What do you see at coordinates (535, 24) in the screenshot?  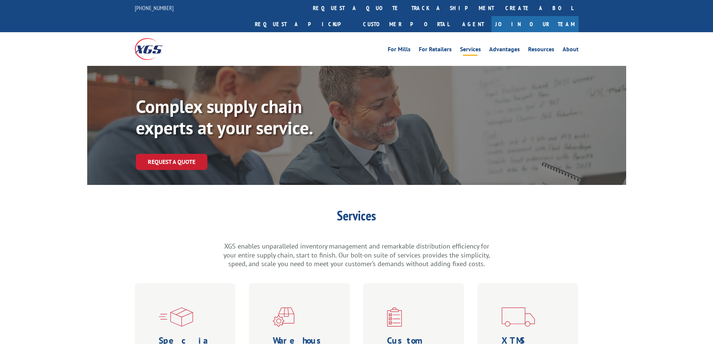 I see `a: Join Our Team` at bounding box center [535, 24].